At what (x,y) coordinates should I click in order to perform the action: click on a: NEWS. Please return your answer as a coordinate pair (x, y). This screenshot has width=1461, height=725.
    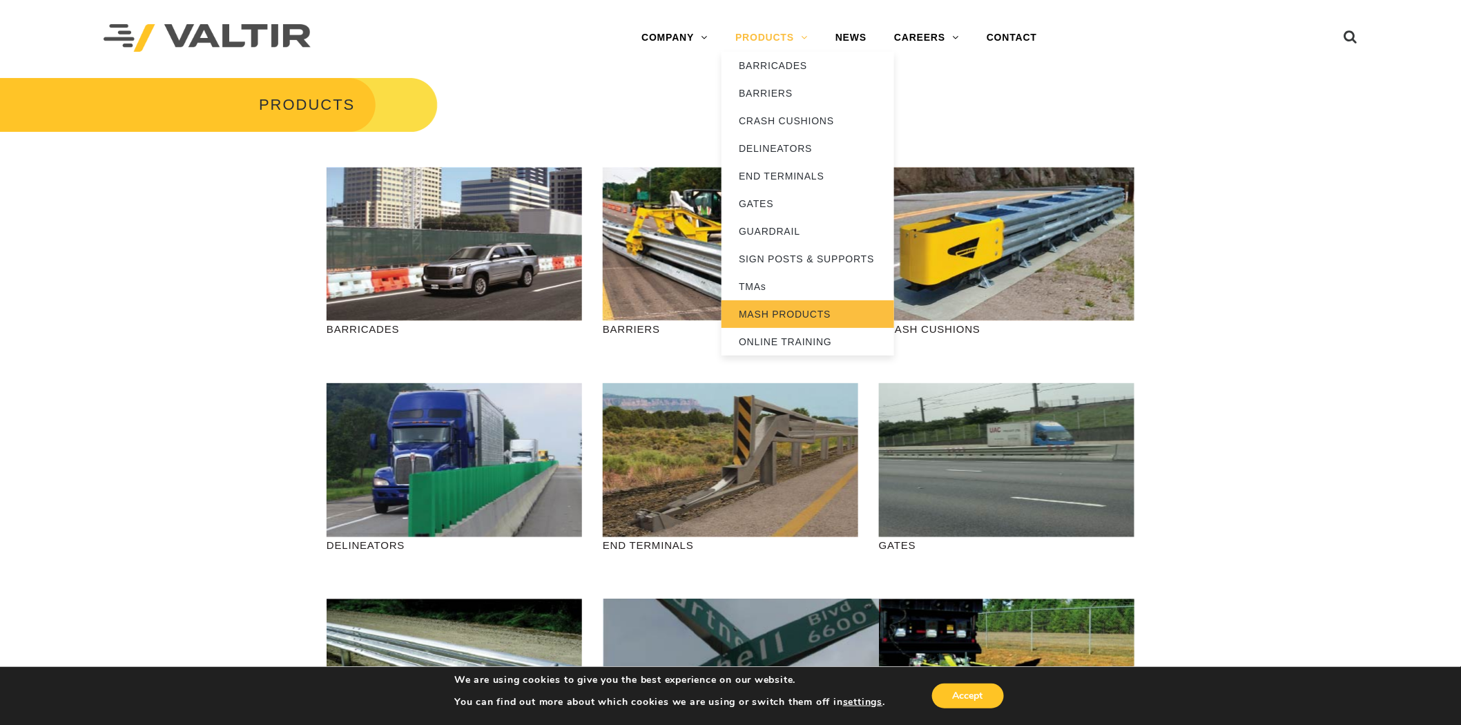
    Looking at the image, I should click on (850, 38).